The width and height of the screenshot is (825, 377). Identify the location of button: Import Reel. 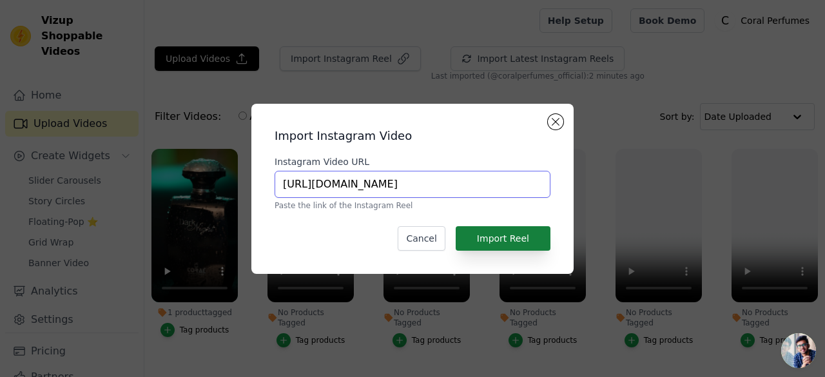
(503, 239).